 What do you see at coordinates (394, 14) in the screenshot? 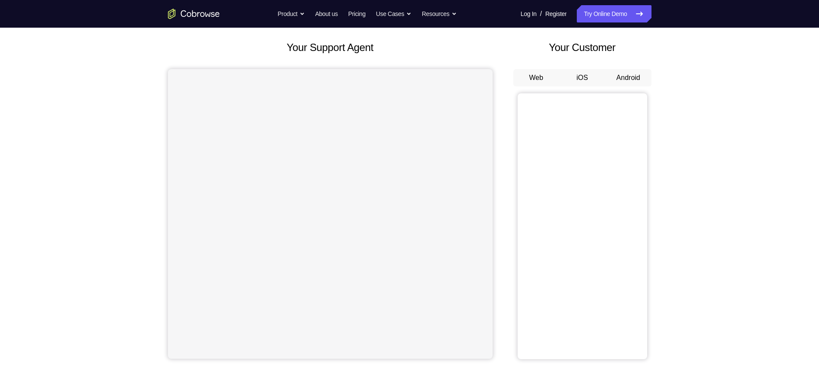
I see `button: Use Cases` at bounding box center [394, 14].